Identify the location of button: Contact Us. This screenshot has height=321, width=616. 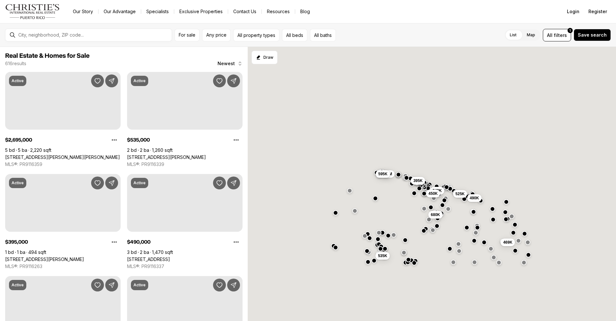
(245, 12).